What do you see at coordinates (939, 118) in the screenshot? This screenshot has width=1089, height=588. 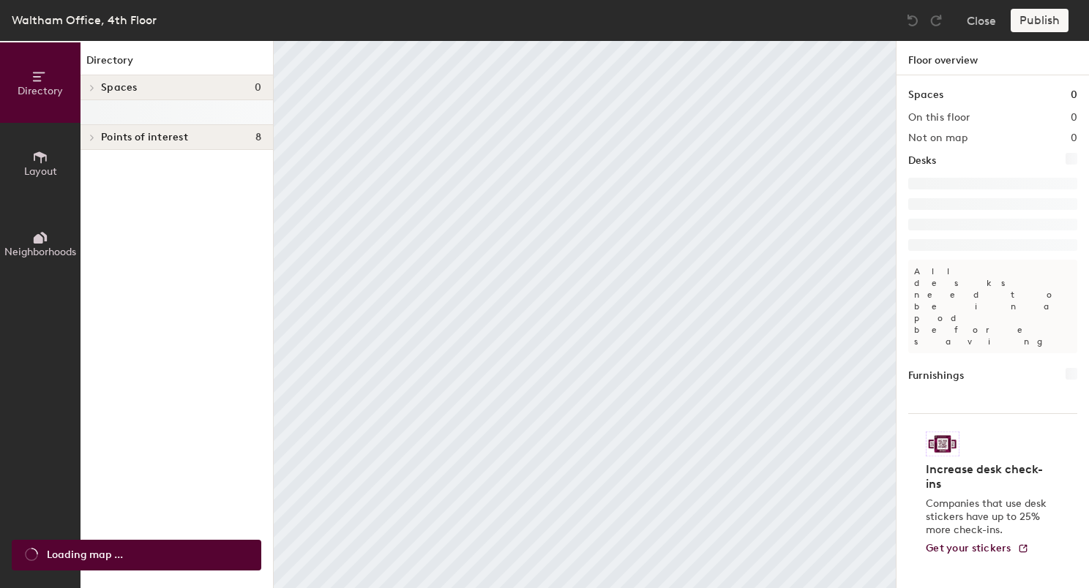 I see `h2: On this floor` at bounding box center [939, 118].